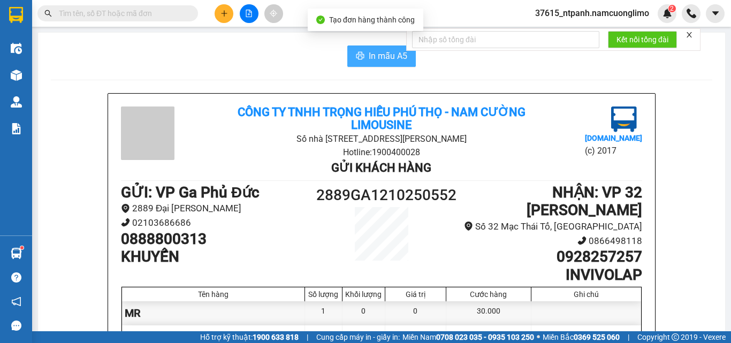 Image resolution: width=731 pixels, height=343 pixels. Describe the element at coordinates (16, 15) in the screenshot. I see `img: logo-vxr` at that location.